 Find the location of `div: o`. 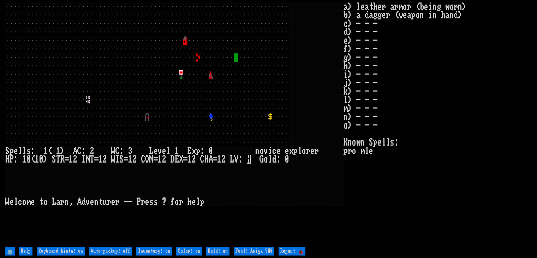

div: o is located at coordinates (262, 151).